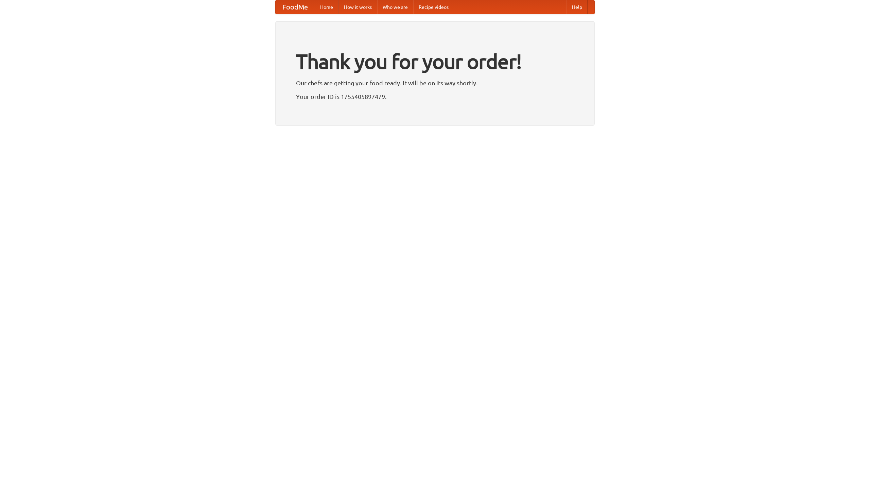 This screenshot has height=481, width=870. What do you see at coordinates (577, 7) in the screenshot?
I see `a: Help` at bounding box center [577, 7].